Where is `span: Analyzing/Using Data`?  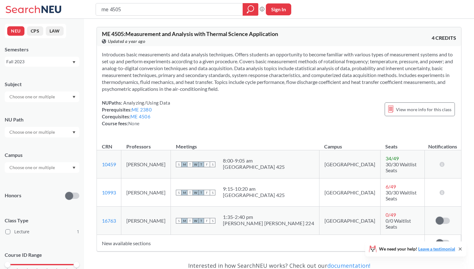 span: Analyzing/Using Data is located at coordinates (146, 103).